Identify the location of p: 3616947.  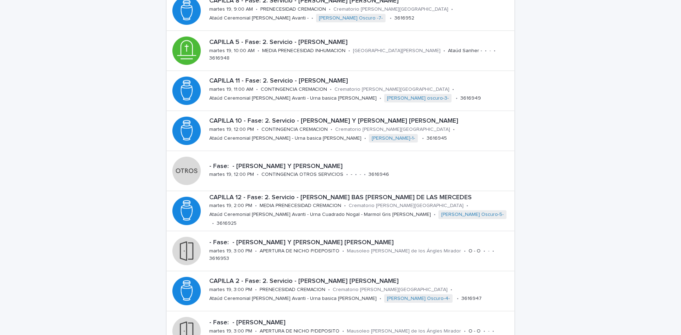
(471, 299).